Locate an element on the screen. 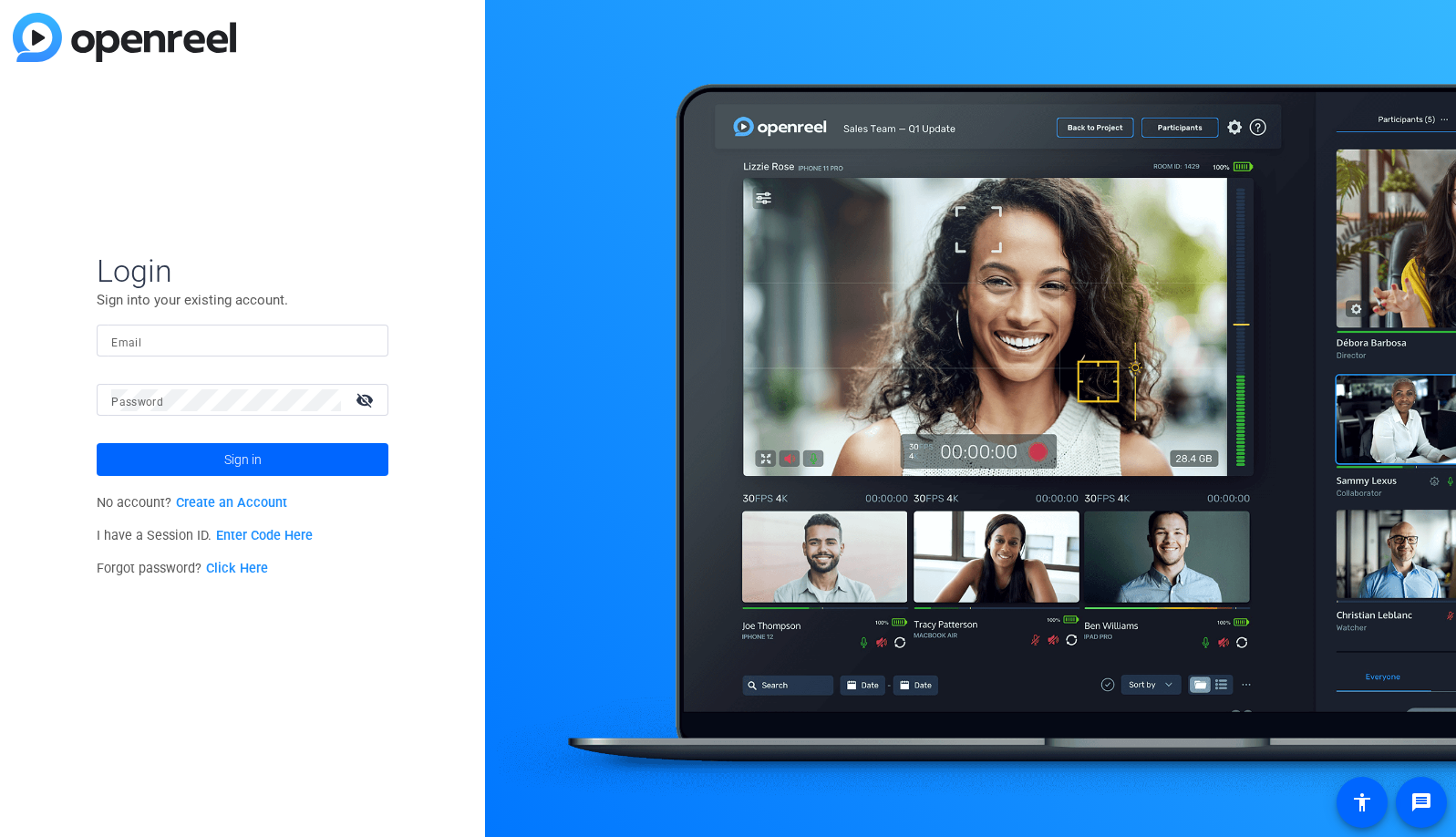  p: Sign into your existing account. is located at coordinates (243, 300).